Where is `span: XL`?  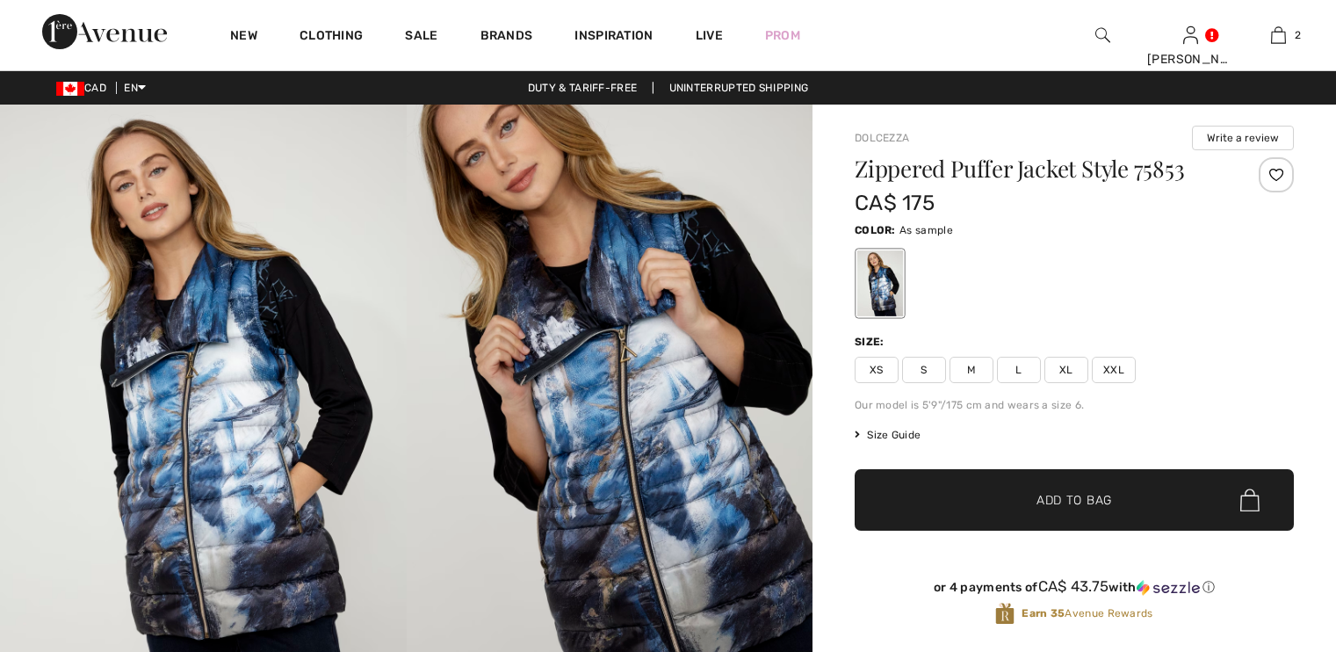 span: XL is located at coordinates (1066, 370).